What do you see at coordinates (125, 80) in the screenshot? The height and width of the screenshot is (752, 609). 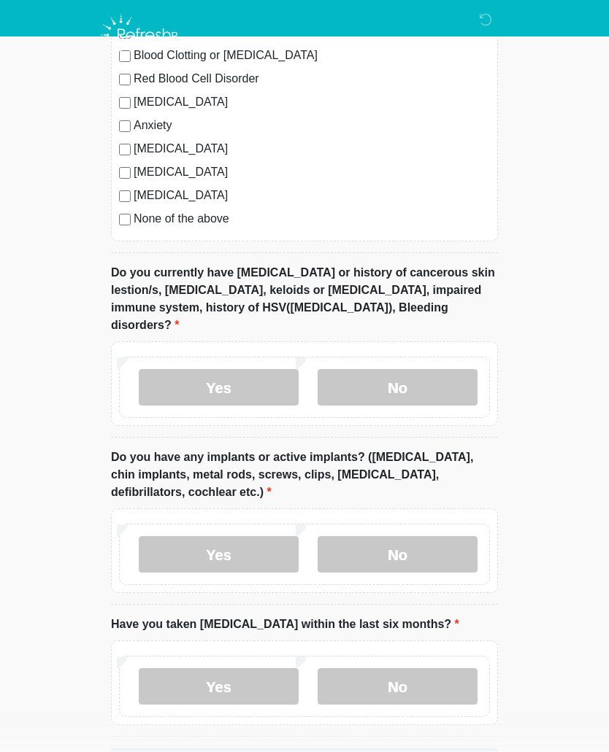 I see `input: Red Blood Cell Disorder` at bounding box center [125, 80].